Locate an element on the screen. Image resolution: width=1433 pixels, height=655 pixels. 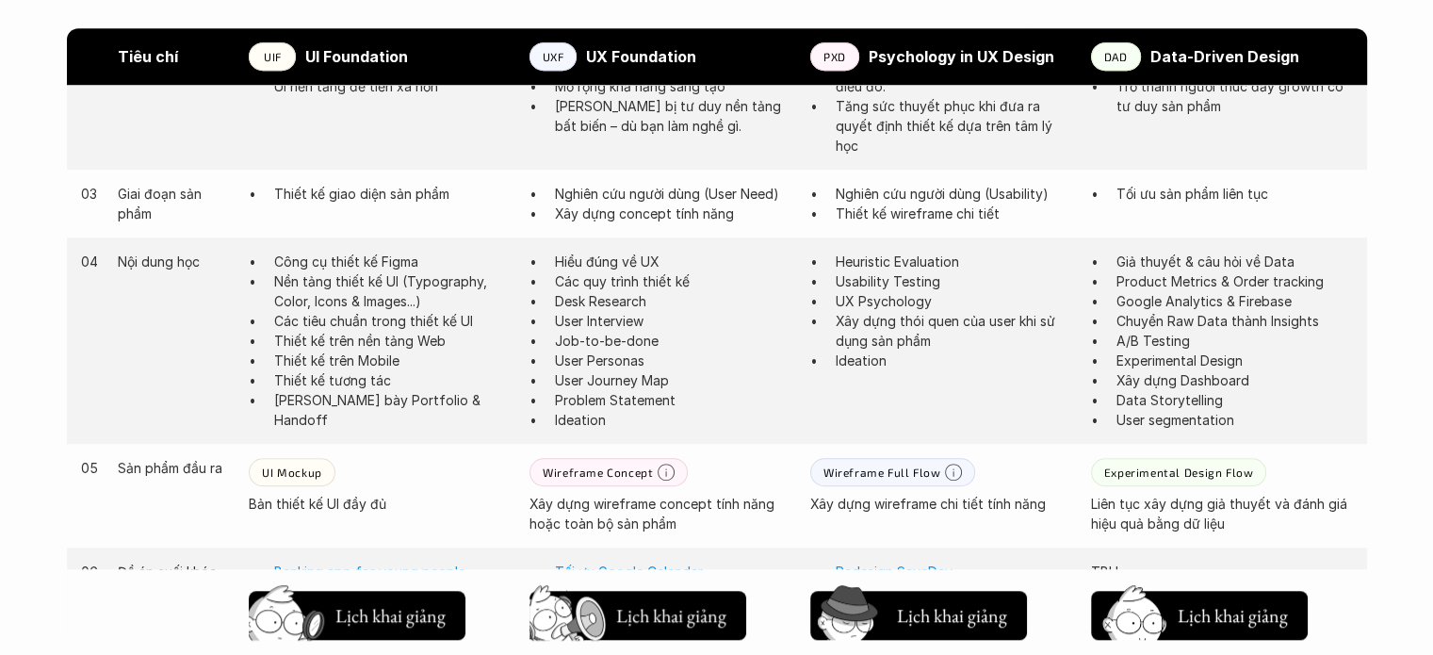
p: Thiết kế giao diện sản phẩm is located at coordinates (392, 193).